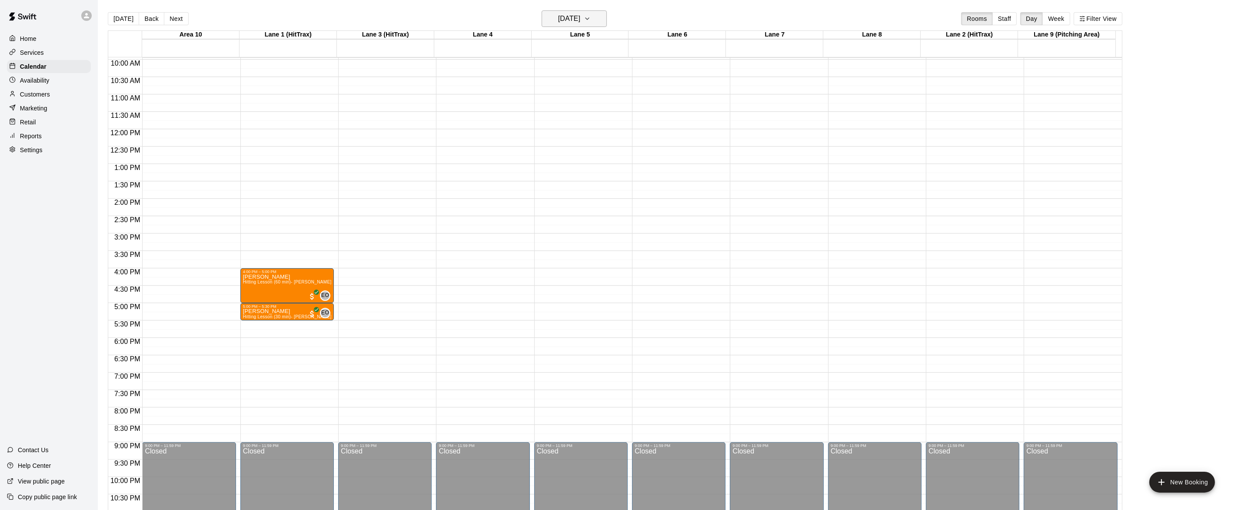 The image size is (1238, 510). What do you see at coordinates (49, 136) in the screenshot?
I see `div: Reports` at bounding box center [49, 136].